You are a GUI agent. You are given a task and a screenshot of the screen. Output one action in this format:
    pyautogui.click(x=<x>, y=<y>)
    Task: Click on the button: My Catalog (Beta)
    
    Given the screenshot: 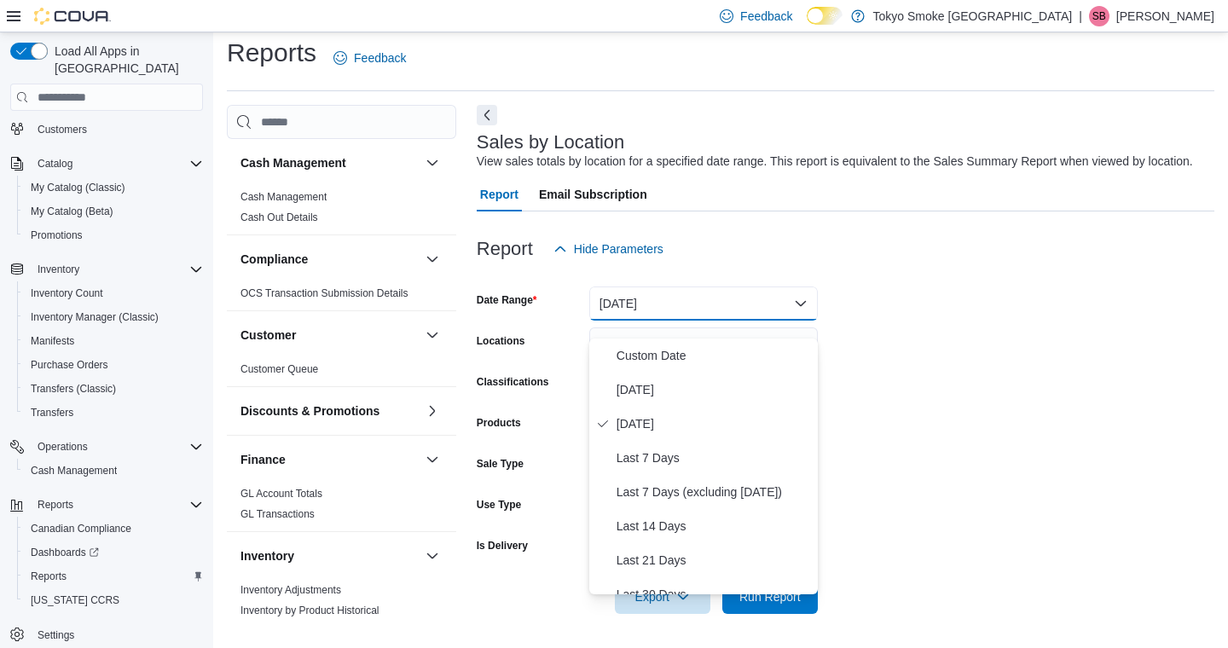 What is the action you would take?
    pyautogui.click(x=113, y=211)
    